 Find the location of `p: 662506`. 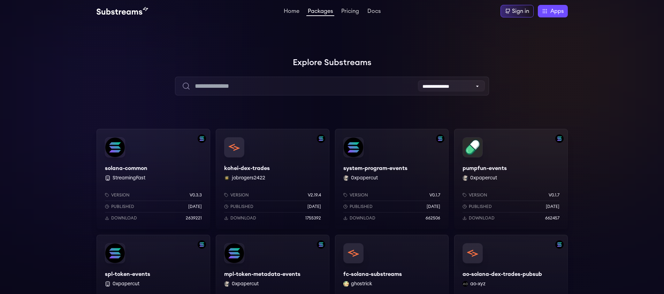

p: 662506 is located at coordinates (433, 218).